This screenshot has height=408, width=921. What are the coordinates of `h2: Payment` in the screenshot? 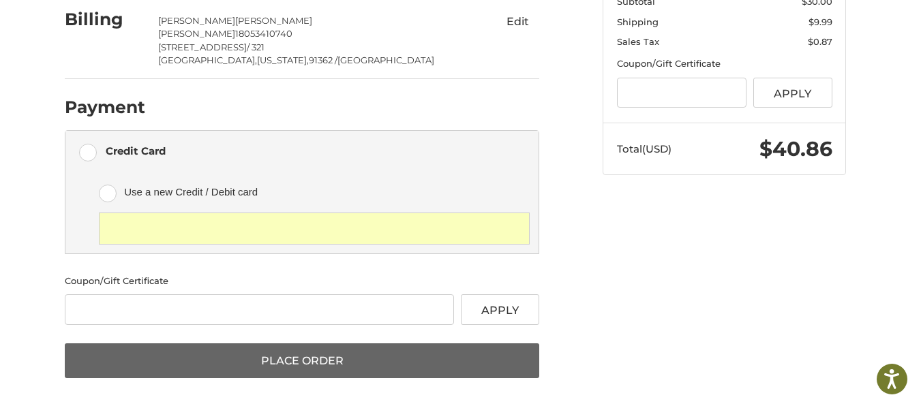 It's located at (105, 107).